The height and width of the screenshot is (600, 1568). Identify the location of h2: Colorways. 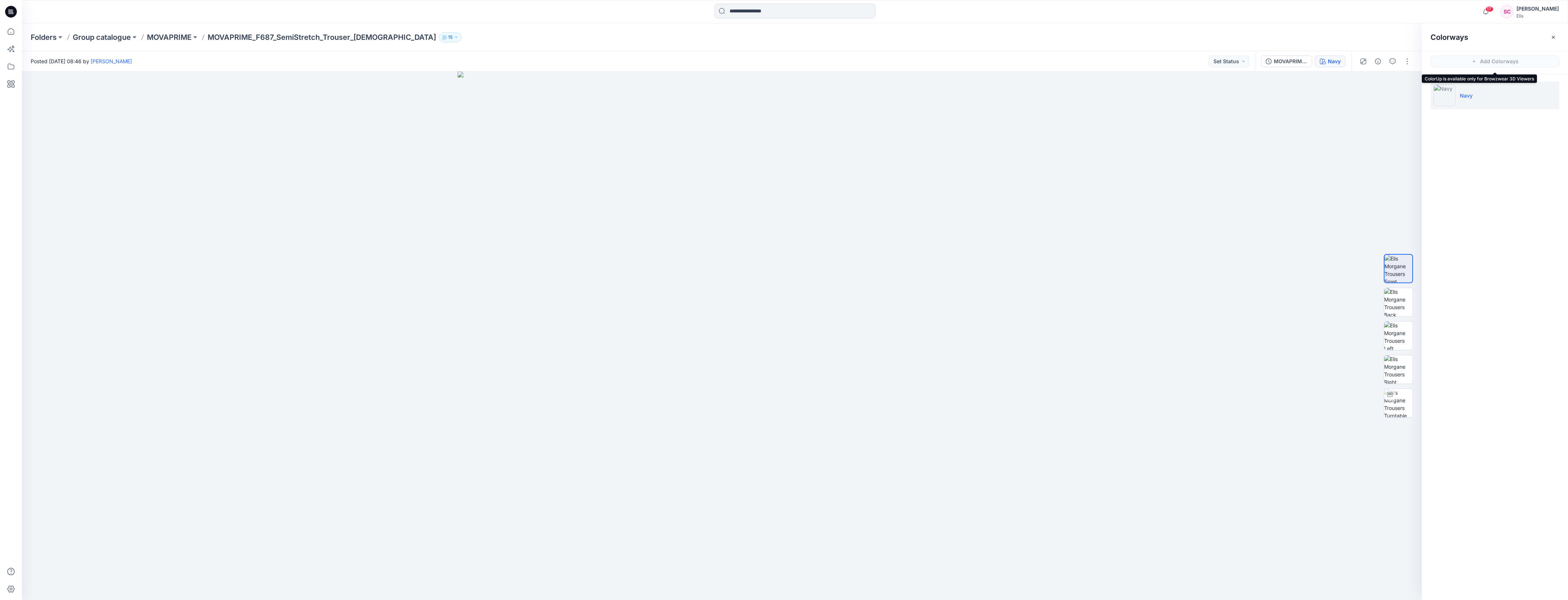
(1449, 37).